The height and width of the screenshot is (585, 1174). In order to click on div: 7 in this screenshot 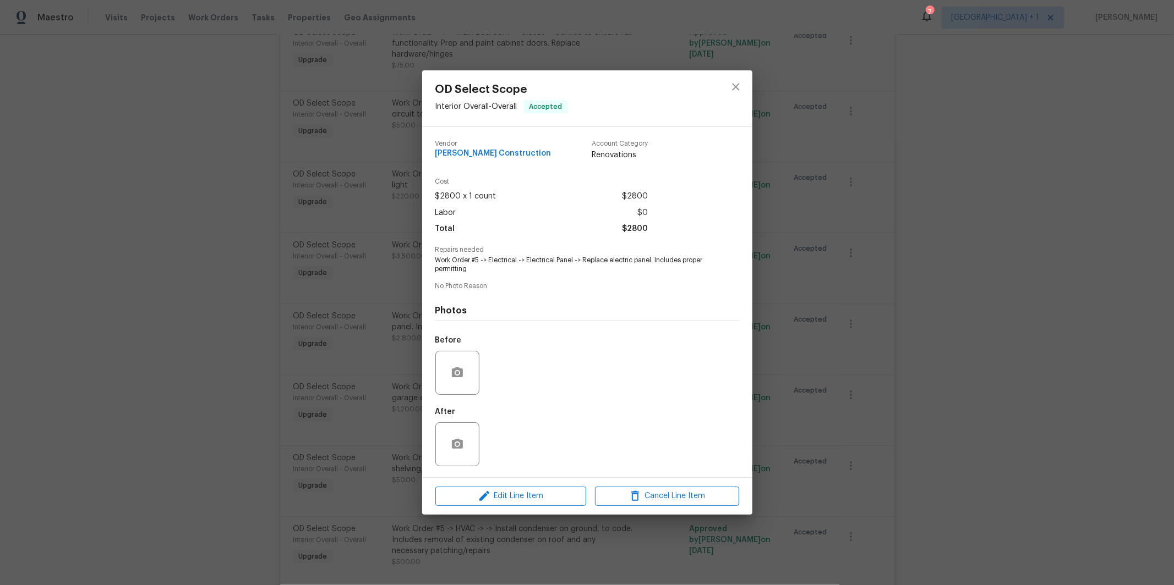, I will do `click(929, 12)`.